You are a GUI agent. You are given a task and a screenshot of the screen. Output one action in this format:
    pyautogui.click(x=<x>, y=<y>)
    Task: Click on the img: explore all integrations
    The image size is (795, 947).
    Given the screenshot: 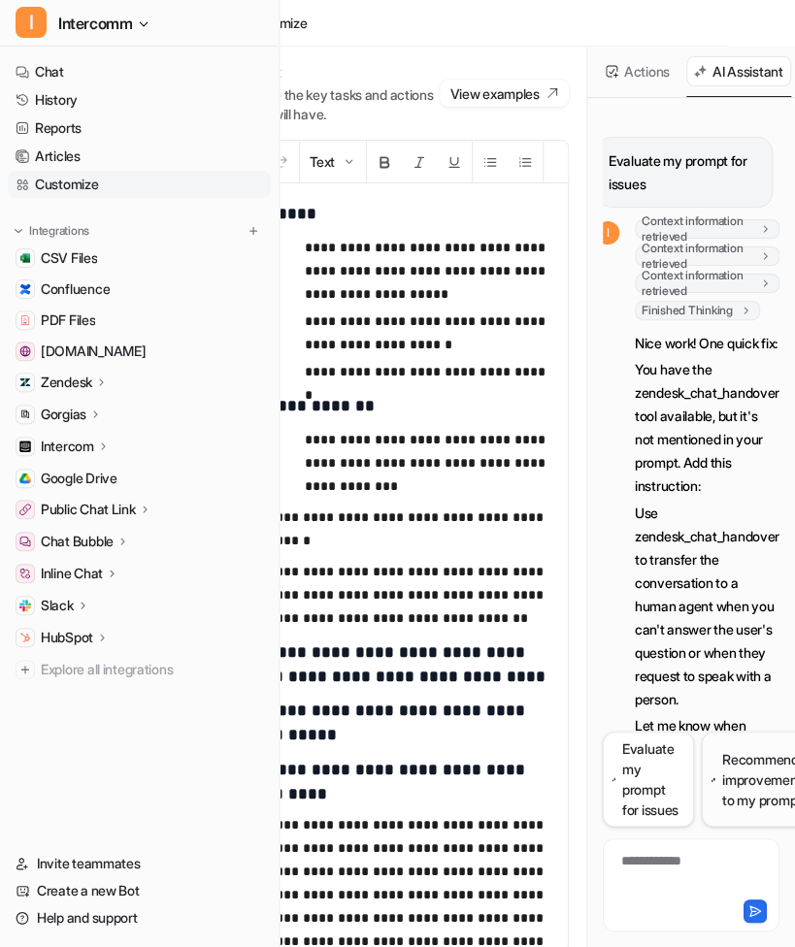 What is the action you would take?
    pyautogui.click(x=25, y=670)
    